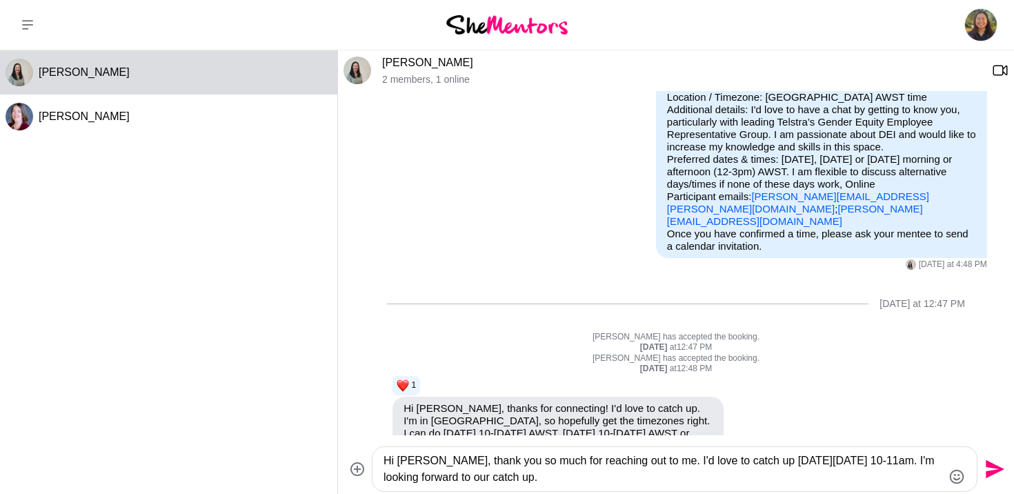 The image size is (1014, 494). I want to click on div: Reaction list, so click(561, 386).